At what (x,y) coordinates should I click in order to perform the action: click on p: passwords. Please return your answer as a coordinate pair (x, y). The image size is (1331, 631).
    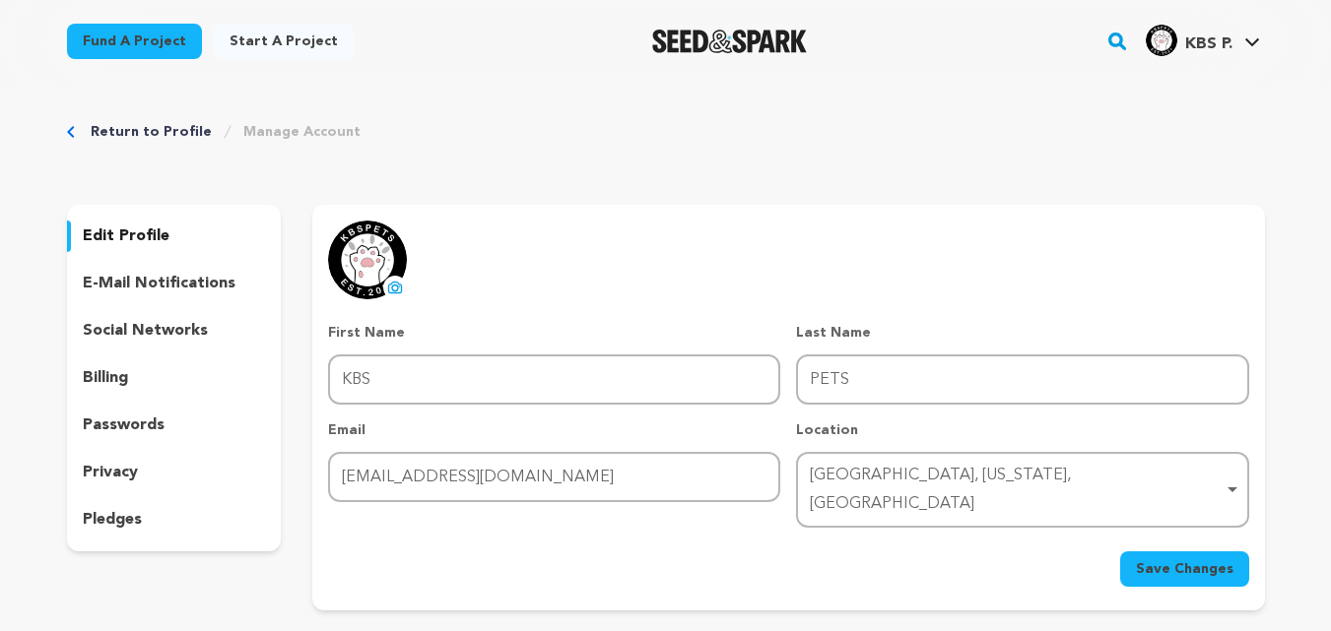
    Looking at the image, I should click on (123, 426).